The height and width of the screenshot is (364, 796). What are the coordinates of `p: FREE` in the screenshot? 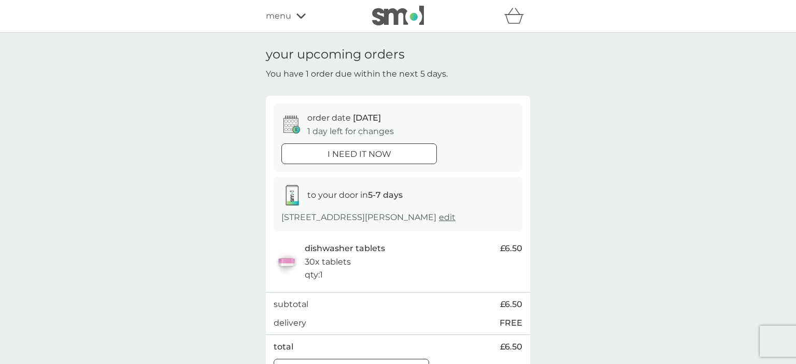 It's located at (511, 323).